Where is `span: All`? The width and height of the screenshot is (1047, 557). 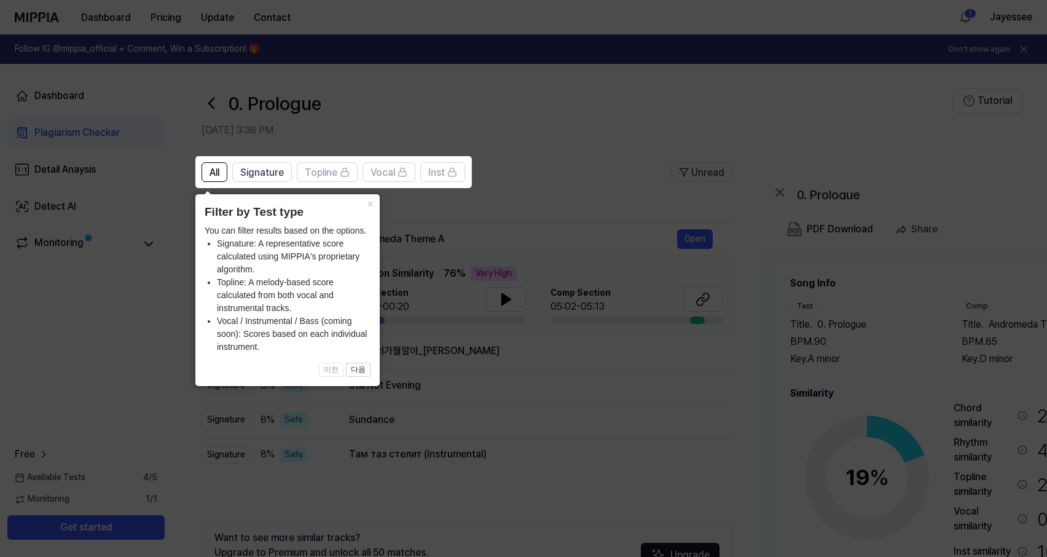 span: All is located at coordinates (214, 173).